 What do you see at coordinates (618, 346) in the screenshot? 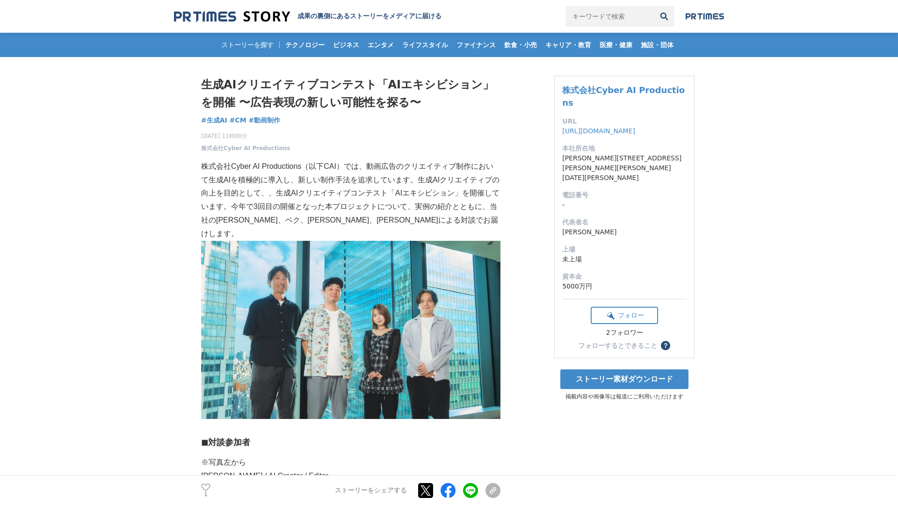
I see `div: フォローするとできること` at bounding box center [618, 346].